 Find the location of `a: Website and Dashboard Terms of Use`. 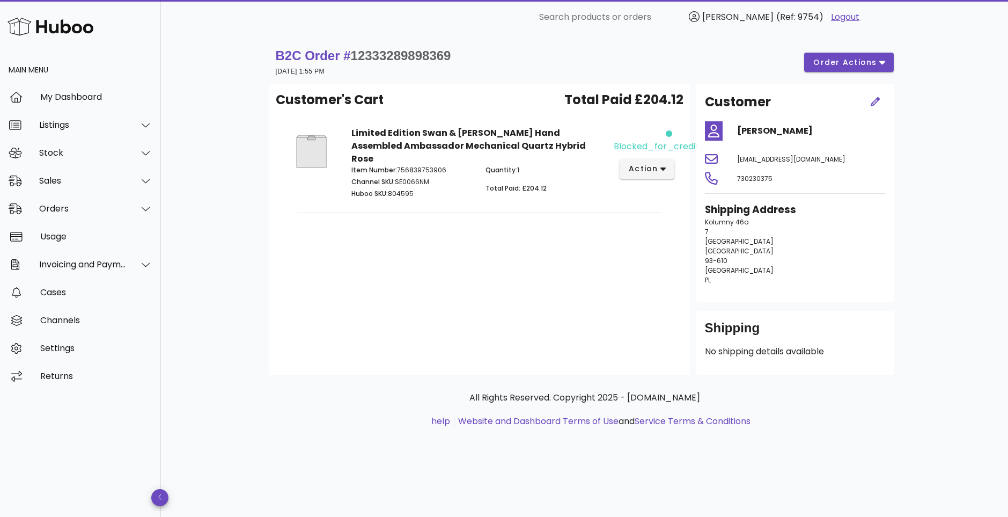

a: Website and Dashboard Terms of Use is located at coordinates (538, 421).